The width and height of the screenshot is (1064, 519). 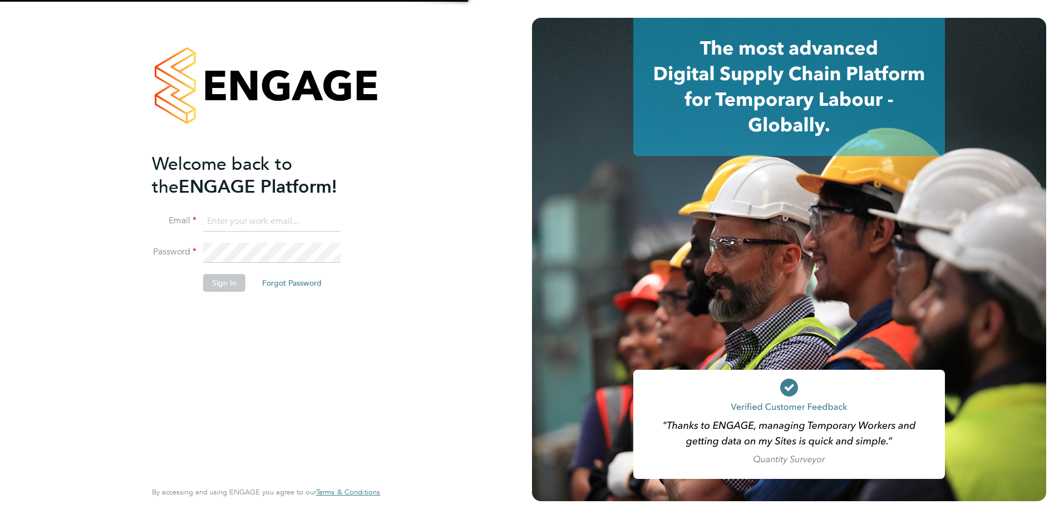 What do you see at coordinates (348, 492) in the screenshot?
I see `a: Terms & Conditions` at bounding box center [348, 492].